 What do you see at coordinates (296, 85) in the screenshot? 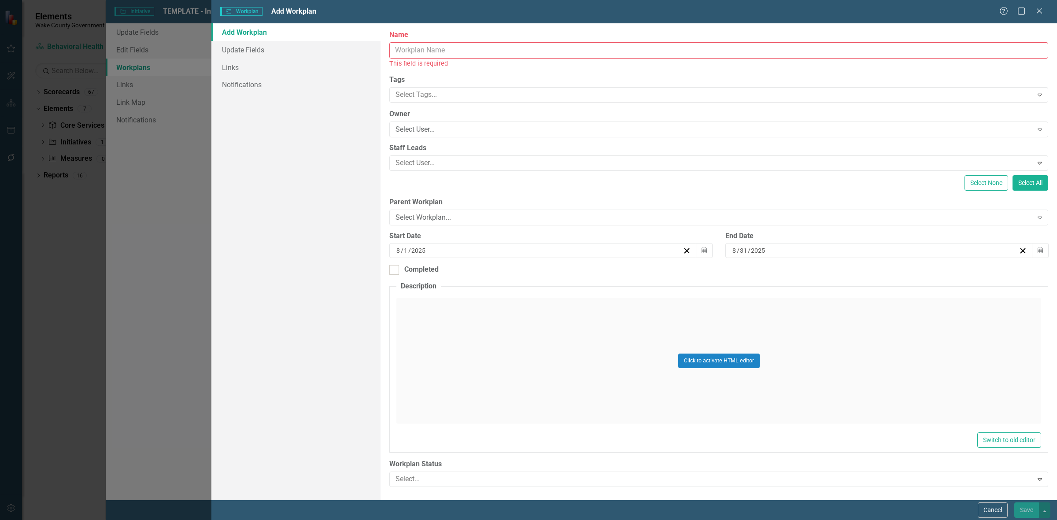
I see `a: Notifications` at bounding box center [296, 85].